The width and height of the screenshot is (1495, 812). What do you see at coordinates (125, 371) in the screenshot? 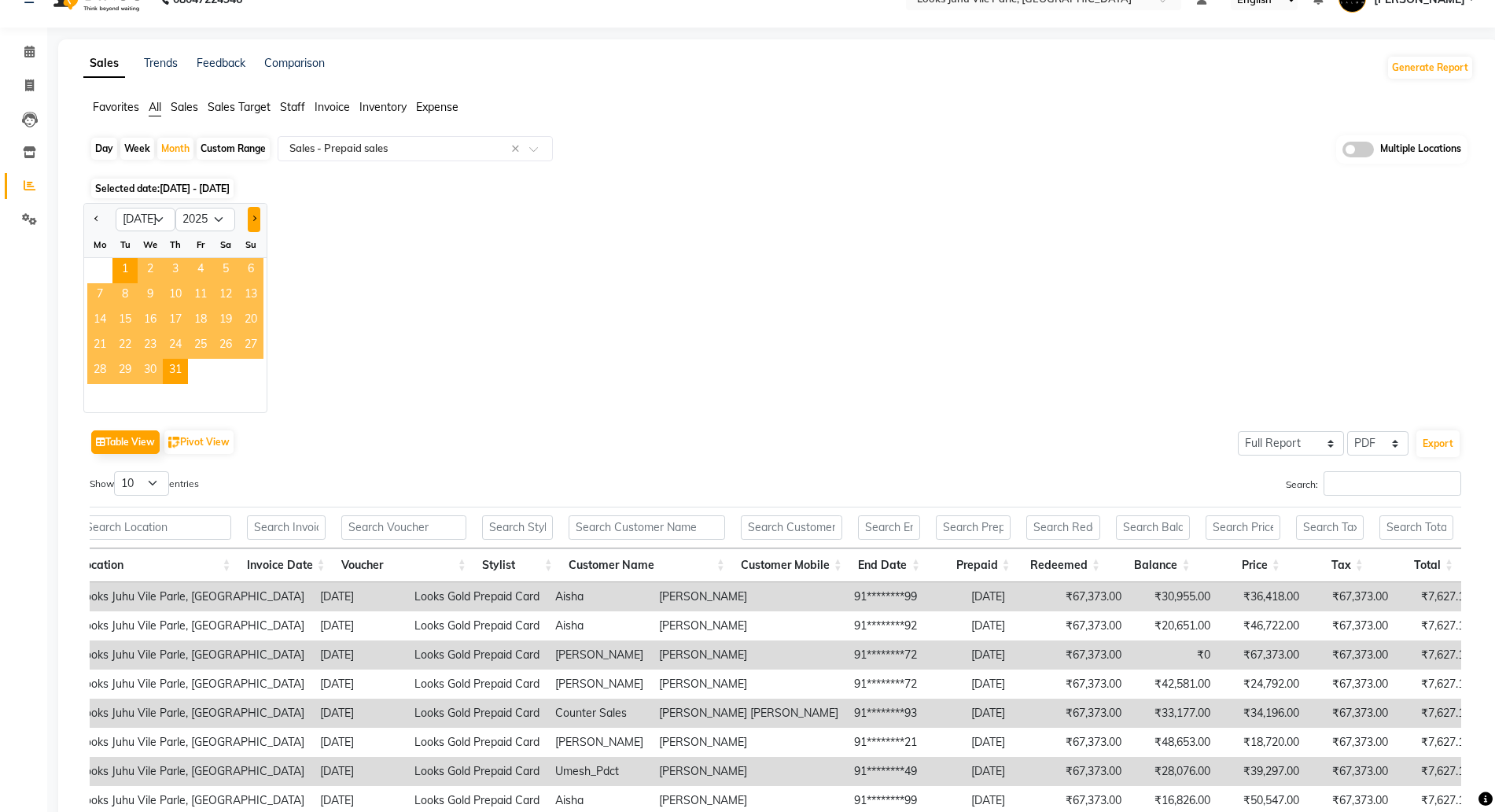
I see `div: Tuesday, July 29, 2025` at bounding box center [125, 371].